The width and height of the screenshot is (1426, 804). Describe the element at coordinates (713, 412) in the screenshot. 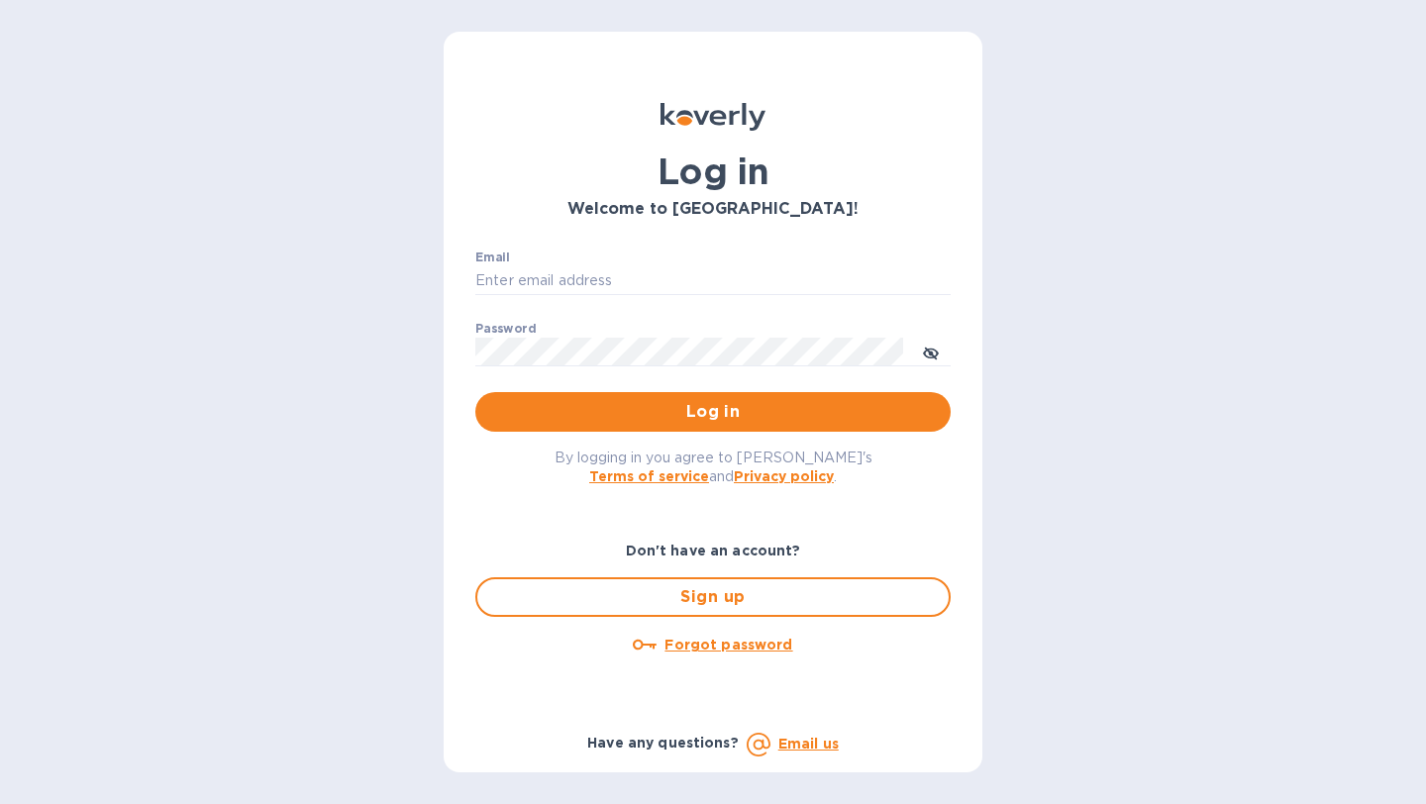

I see `button: Log in` at that location.